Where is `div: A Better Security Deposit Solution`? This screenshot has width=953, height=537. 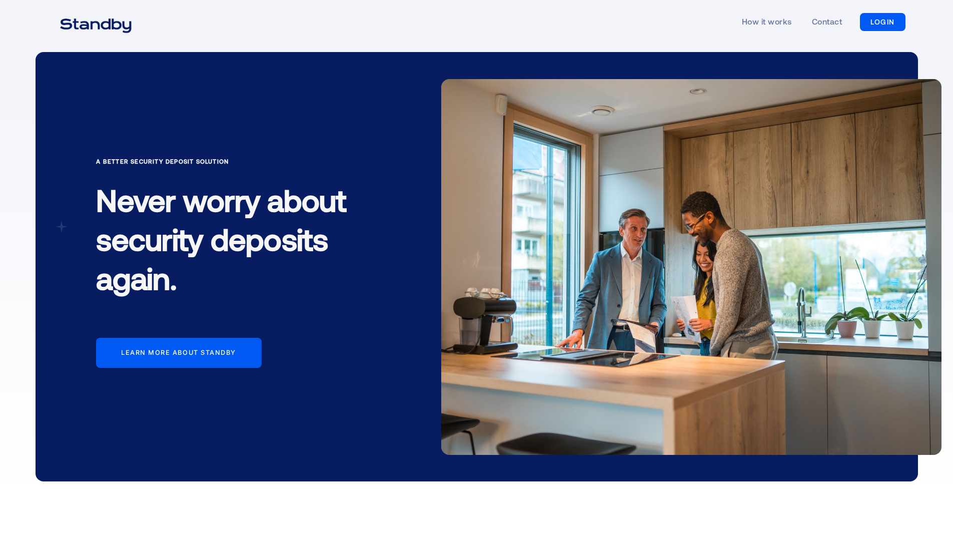 div: A Better Security Deposit Solution is located at coordinates (236, 161).